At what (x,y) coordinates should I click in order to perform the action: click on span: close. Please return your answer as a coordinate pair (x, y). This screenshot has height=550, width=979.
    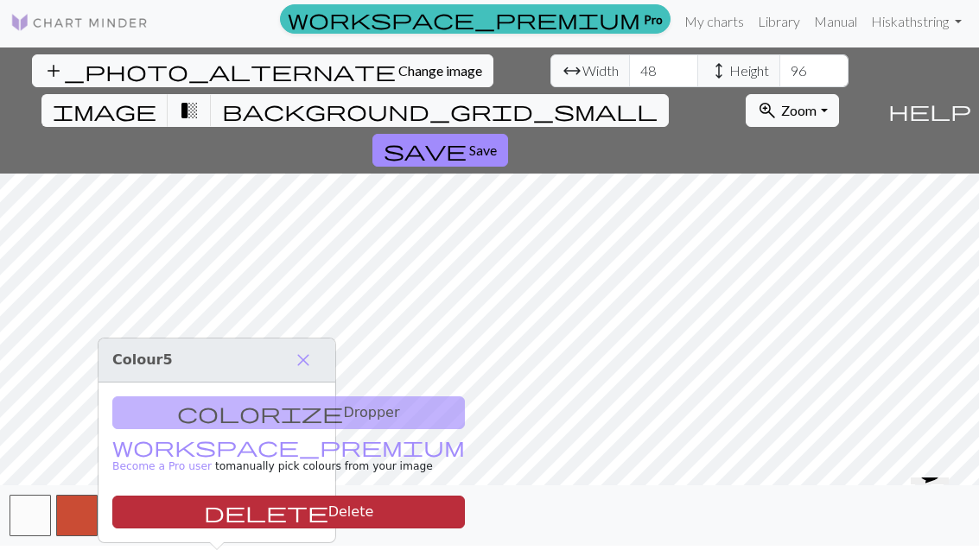
    Looking at the image, I should click on (303, 360).